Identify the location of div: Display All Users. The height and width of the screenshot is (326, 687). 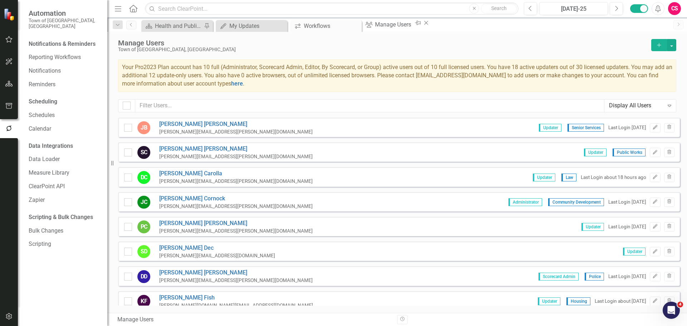
(636, 106).